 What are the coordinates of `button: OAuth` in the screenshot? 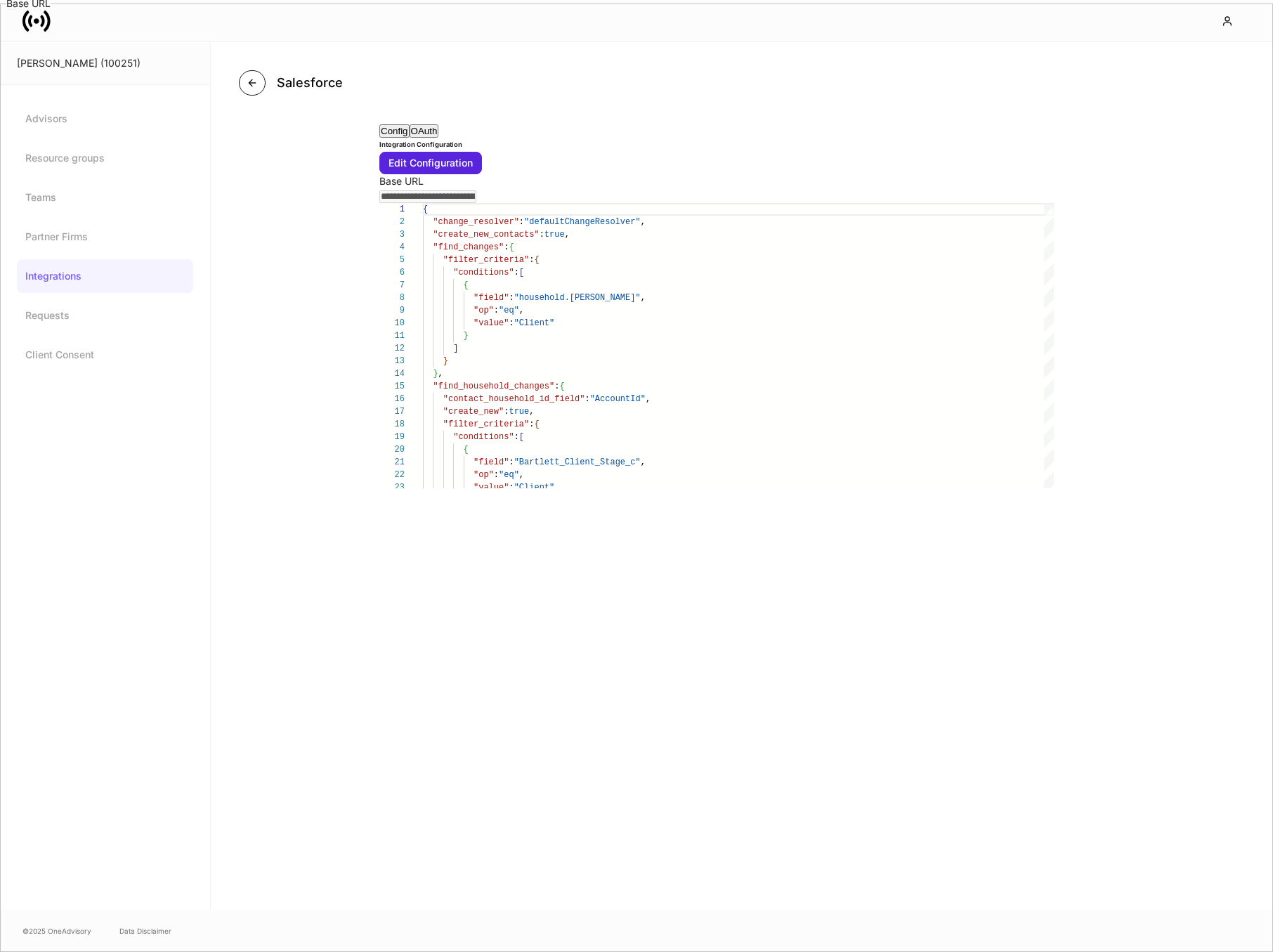 It's located at (424, 131).